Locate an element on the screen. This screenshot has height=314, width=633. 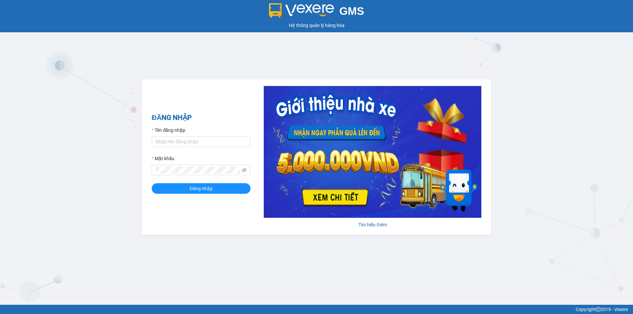
span: GMS is located at coordinates (352, 11).